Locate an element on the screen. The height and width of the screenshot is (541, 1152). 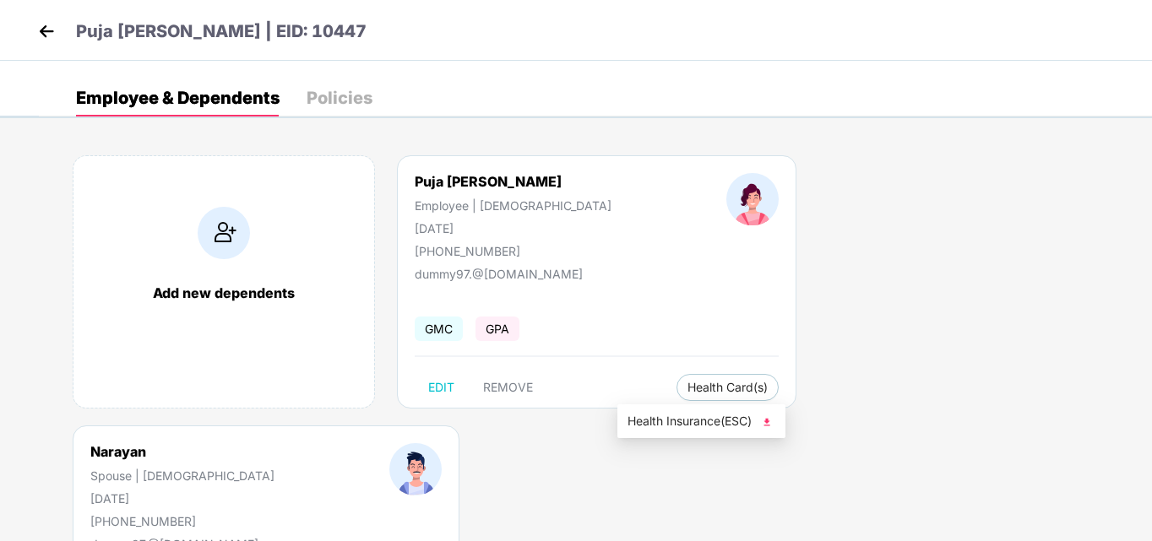
span: Health Insurance(ESC) is located at coordinates (701, 421).